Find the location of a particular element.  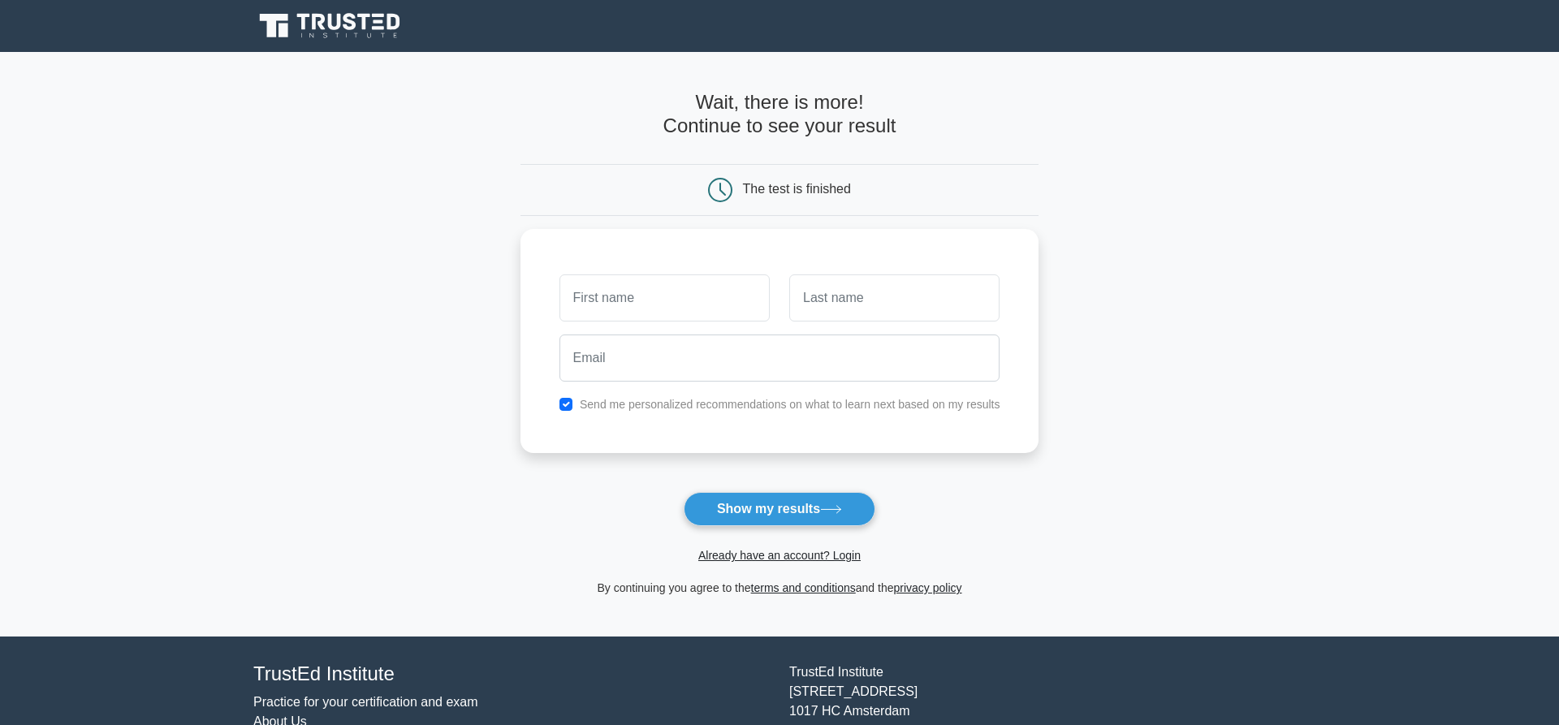

h4: Wait, there is more! Continue to see your result is located at coordinates (779, 114).